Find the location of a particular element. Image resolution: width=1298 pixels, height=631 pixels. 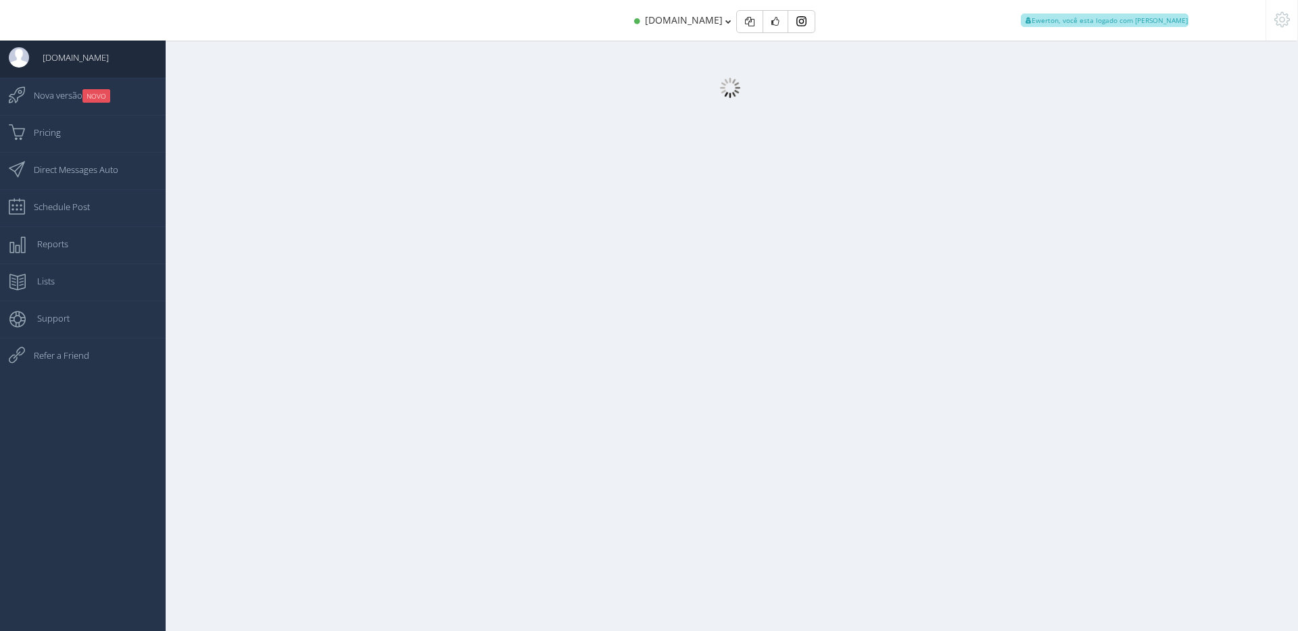

span: Schedule Post is located at coordinates (55, 207).